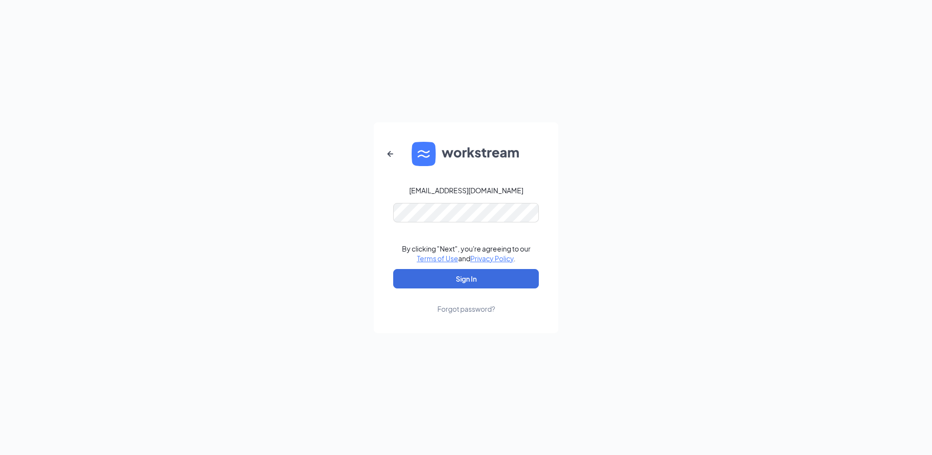 The height and width of the screenshot is (455, 932). Describe the element at coordinates (466, 301) in the screenshot. I see `a: Forgot password?` at that location.